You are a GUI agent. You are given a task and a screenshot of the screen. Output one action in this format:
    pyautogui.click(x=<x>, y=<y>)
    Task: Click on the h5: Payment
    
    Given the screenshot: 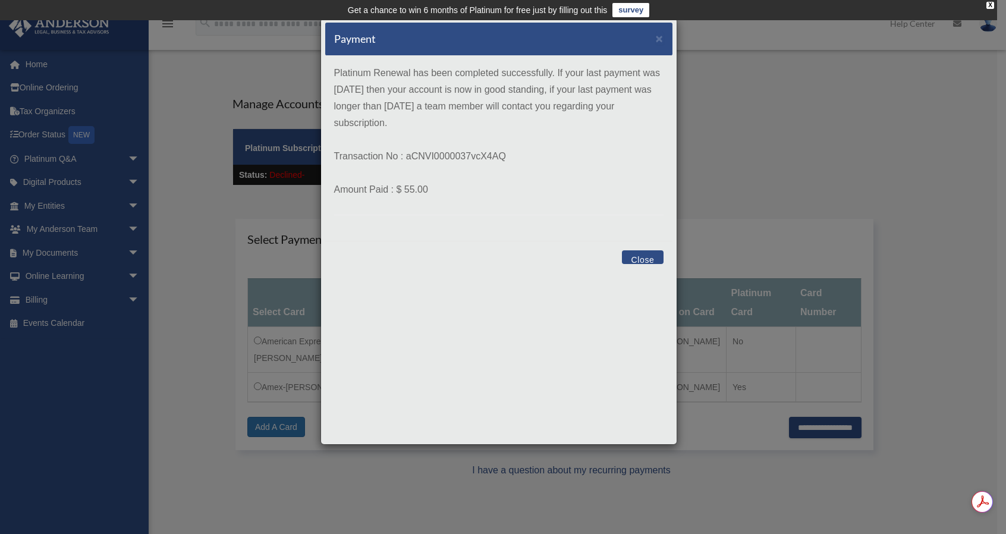 What is the action you would take?
    pyautogui.click(x=355, y=39)
    